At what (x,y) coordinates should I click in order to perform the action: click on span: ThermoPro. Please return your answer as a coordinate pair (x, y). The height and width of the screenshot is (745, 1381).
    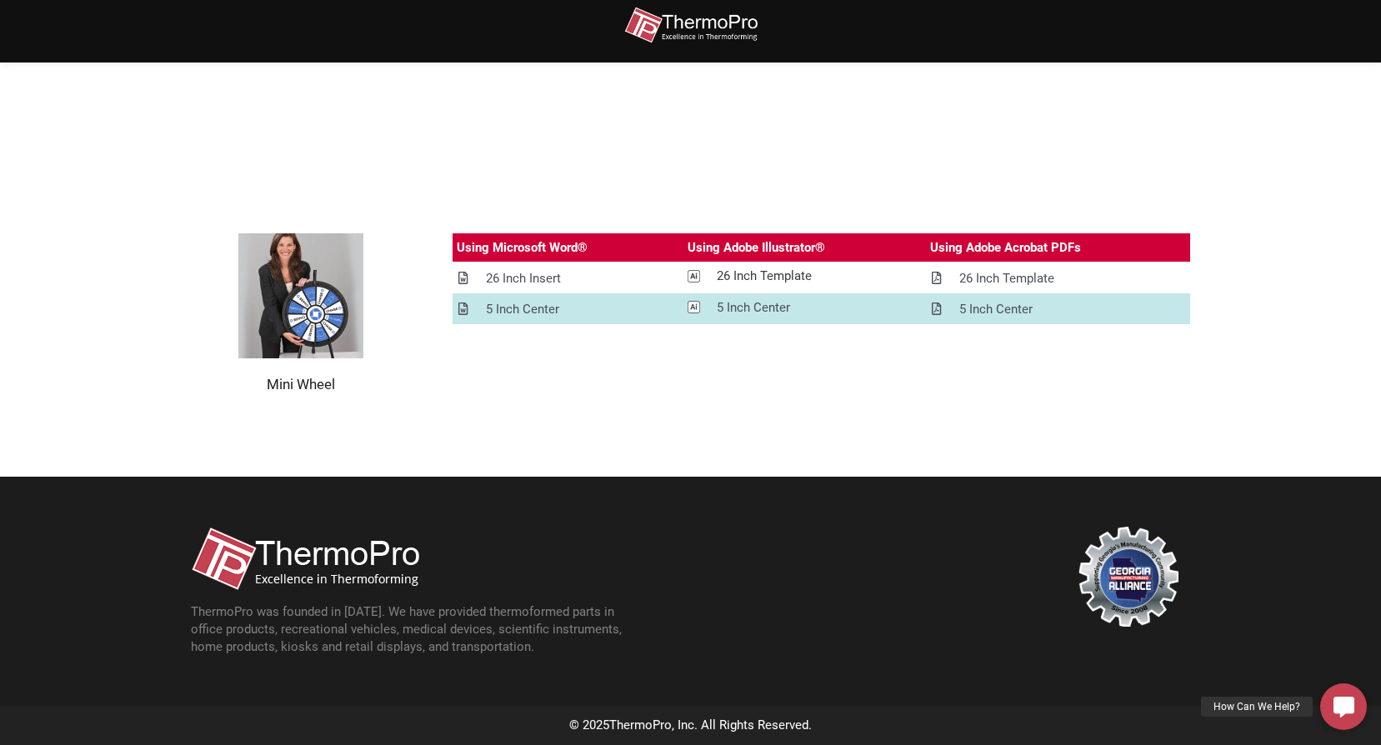
    Looking at the image, I should click on (640, 725).